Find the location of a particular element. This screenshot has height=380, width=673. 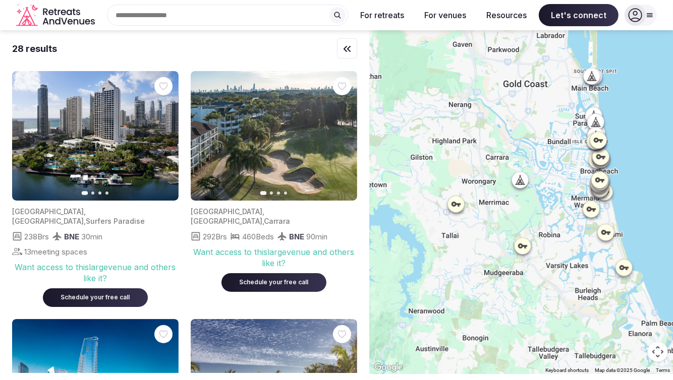

span: 13 meeting spaces is located at coordinates (55, 252).